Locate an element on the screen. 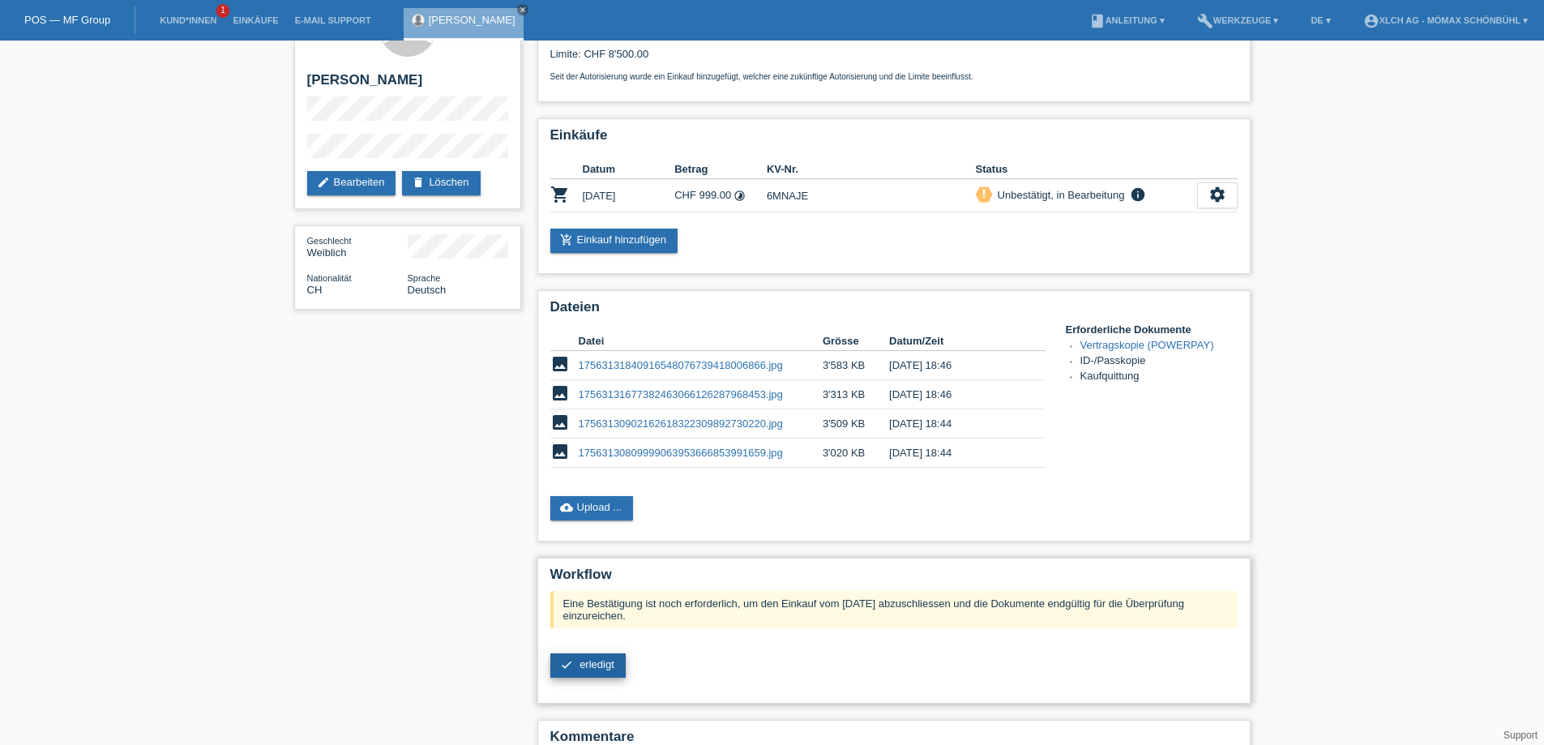 Image resolution: width=1544 pixels, height=745 pixels. i: edit is located at coordinates (323, 182).